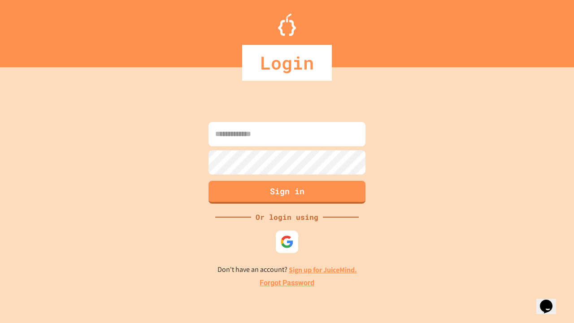 The image size is (574, 323). I want to click on img: google-icon.svg, so click(287, 242).